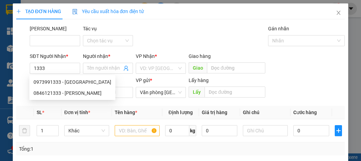 This screenshot has width=361, height=161. Describe the element at coordinates (39, 11) in the screenshot. I see `span: TẠO ĐƠN HÀNG` at that location.